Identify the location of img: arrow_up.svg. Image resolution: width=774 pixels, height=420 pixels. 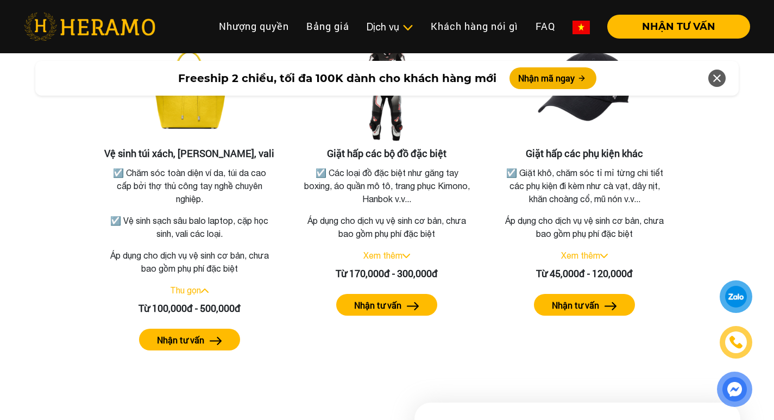
(205, 291).